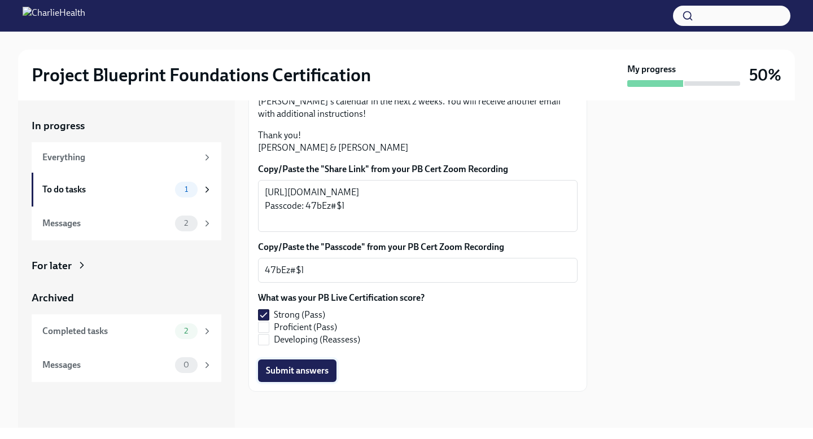  Describe the element at coordinates (418, 247) in the screenshot. I see `label: Copy/Paste the "Passcode" from your PB Cert Zoom Recording` at that location.